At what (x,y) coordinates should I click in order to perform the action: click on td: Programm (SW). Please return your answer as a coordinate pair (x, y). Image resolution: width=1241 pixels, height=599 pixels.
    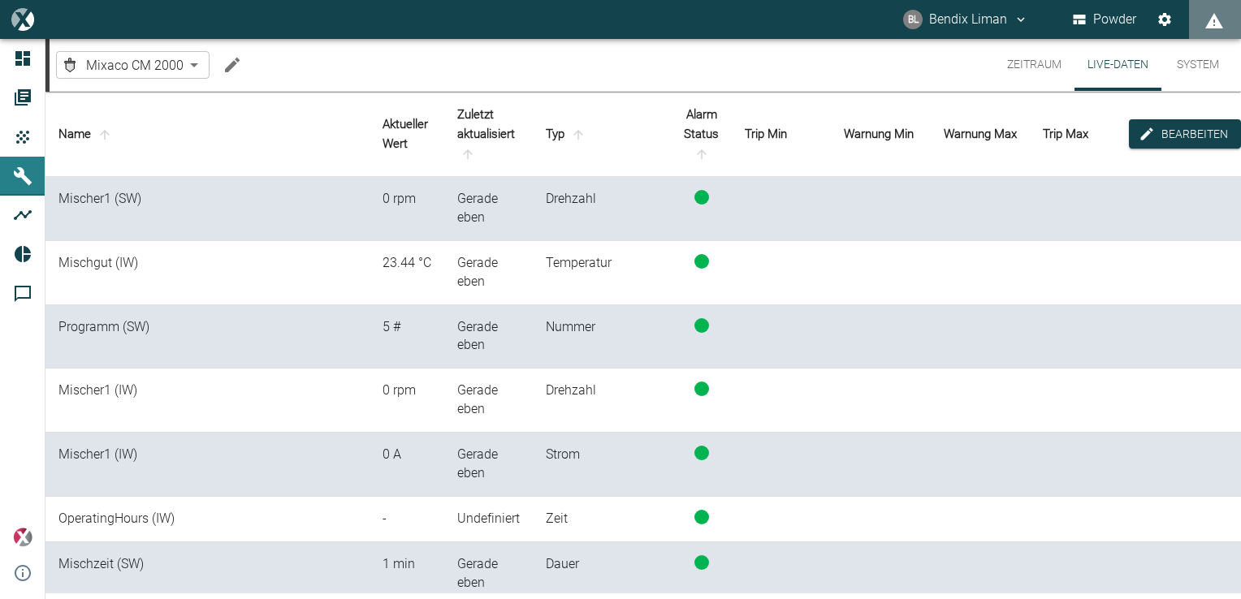
    Looking at the image, I should click on (207, 337).